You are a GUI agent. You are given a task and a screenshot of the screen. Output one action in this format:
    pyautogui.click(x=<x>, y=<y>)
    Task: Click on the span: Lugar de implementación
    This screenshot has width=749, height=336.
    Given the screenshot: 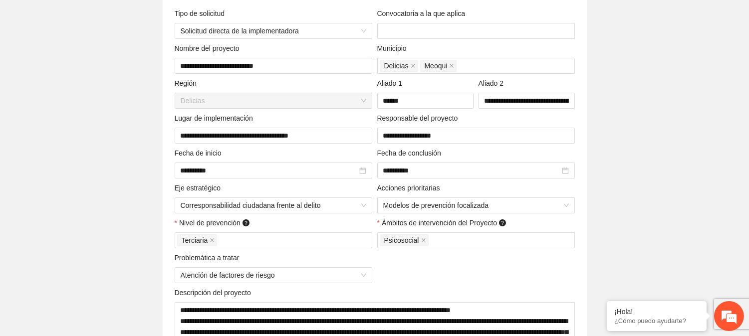 What is the action you would take?
    pyautogui.click(x=216, y=118)
    